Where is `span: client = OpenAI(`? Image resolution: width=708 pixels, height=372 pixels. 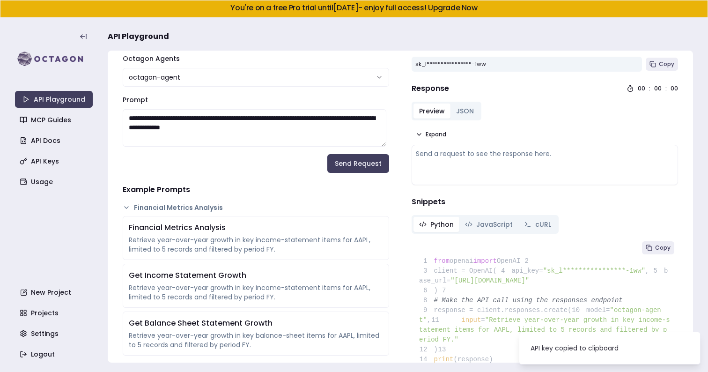 span: client = OpenAI( is located at coordinates (458, 271).